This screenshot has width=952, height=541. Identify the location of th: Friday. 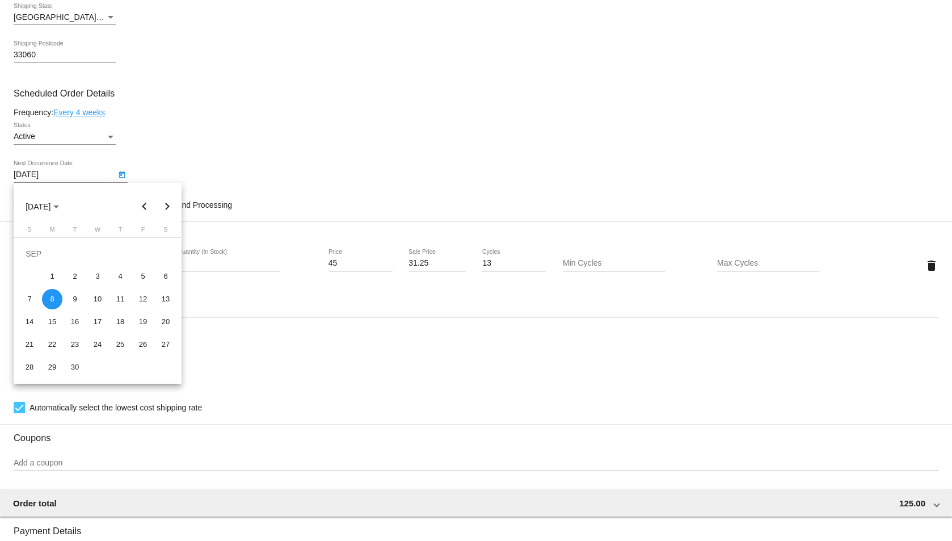
(143, 232).